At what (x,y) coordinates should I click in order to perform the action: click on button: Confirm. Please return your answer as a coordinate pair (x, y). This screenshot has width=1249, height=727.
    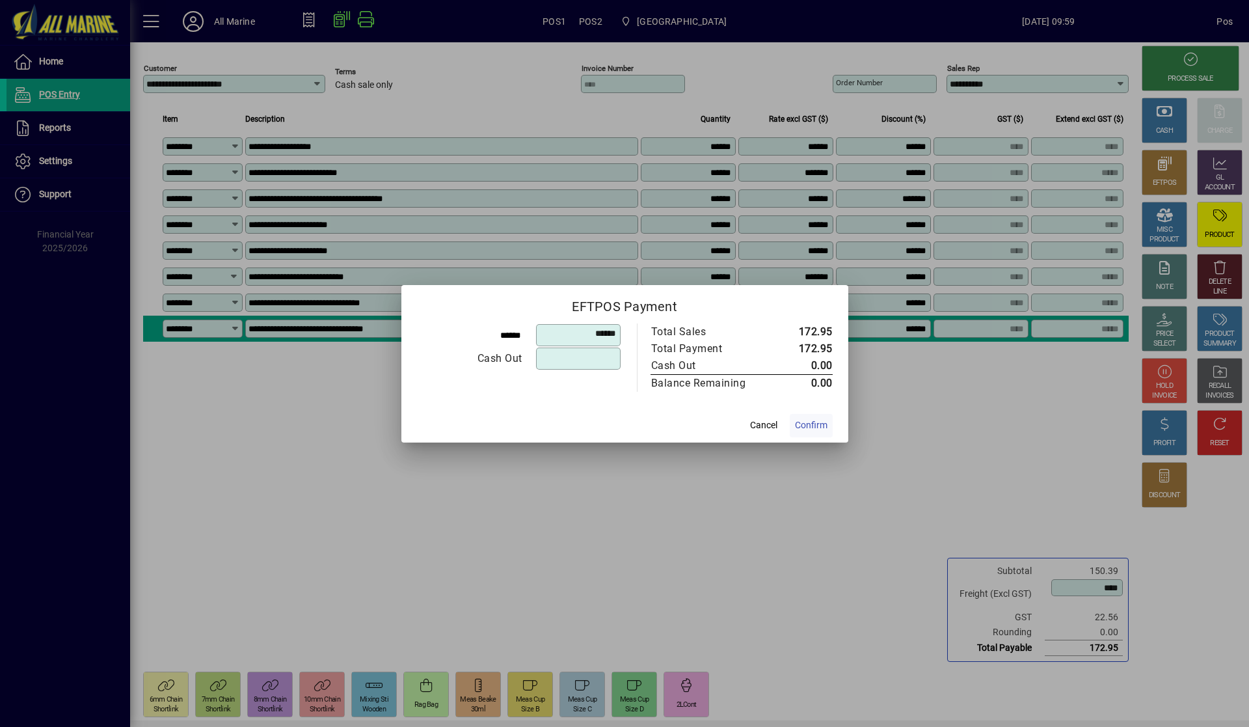
    Looking at the image, I should click on (811, 425).